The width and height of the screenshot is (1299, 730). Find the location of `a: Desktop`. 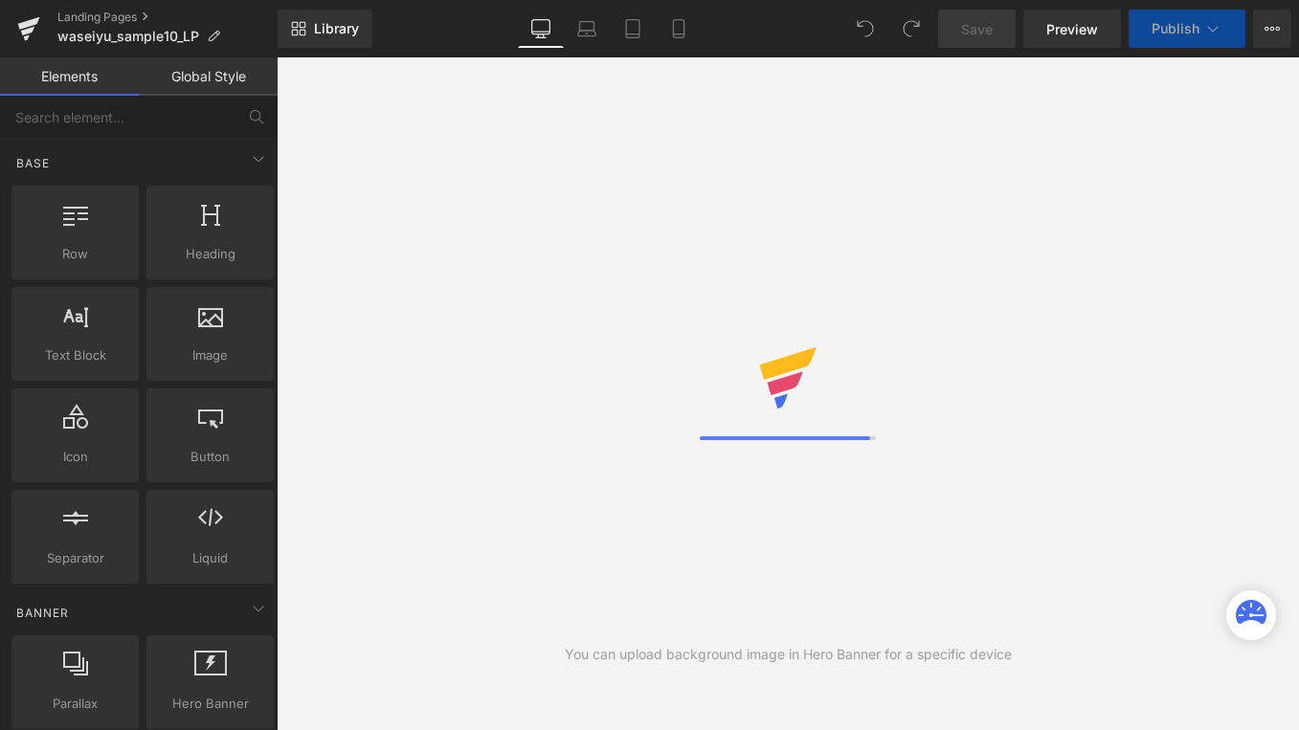

a: Desktop is located at coordinates (541, 29).